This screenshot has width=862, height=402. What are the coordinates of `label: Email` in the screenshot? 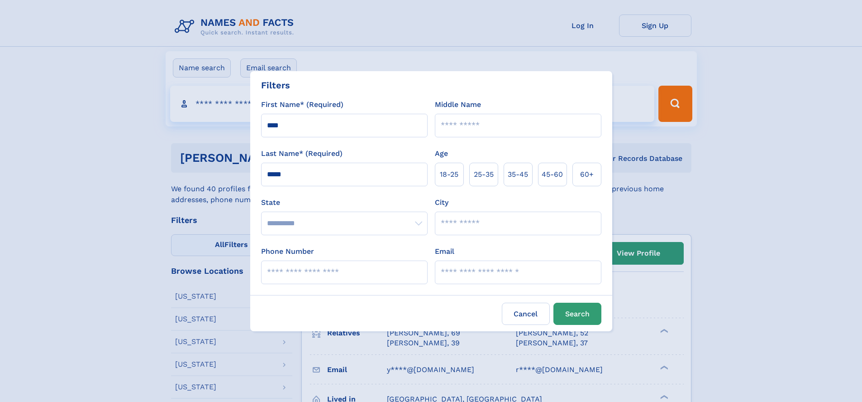 It's located at (445, 251).